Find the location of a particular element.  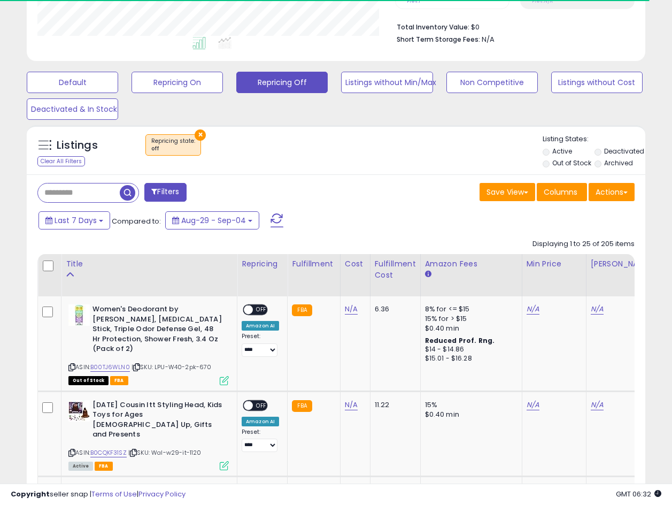

h5: Listings is located at coordinates (77, 145).